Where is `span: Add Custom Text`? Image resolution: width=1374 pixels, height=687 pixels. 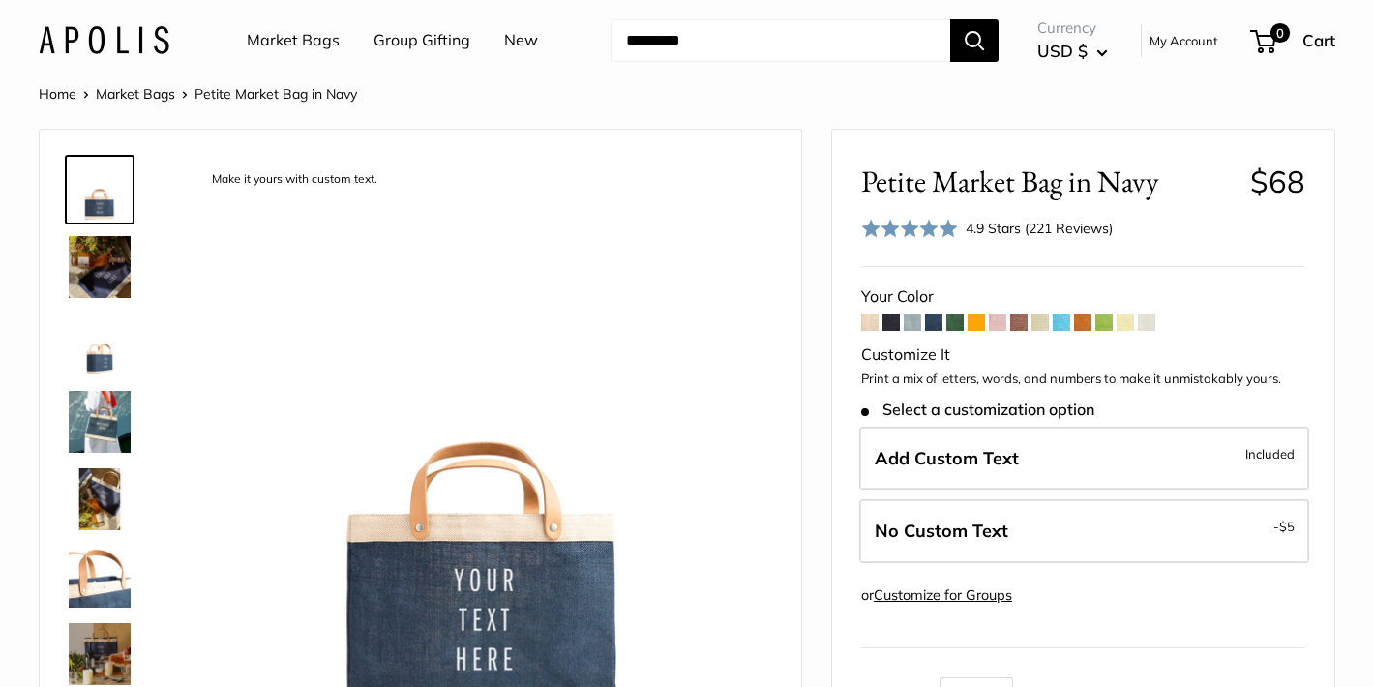
span: Add Custom Text is located at coordinates (946, 458).